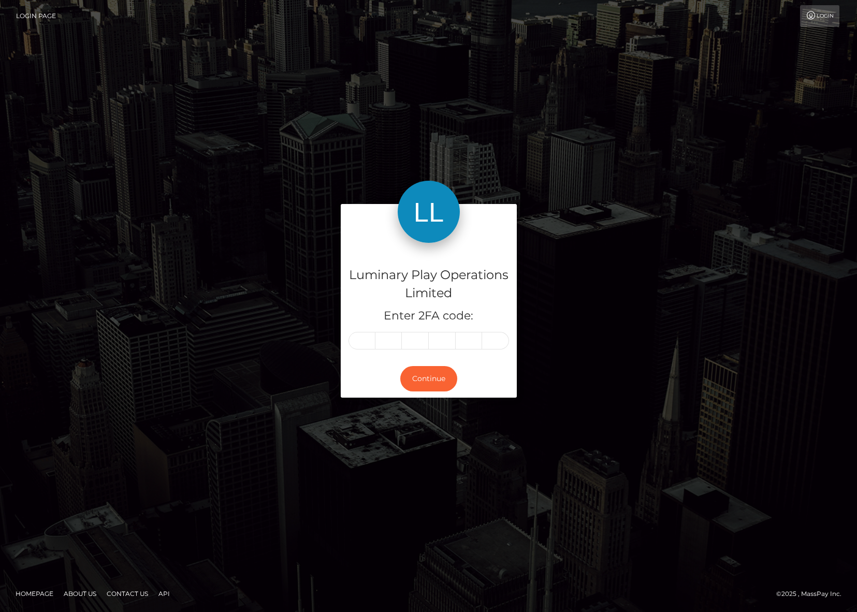 Image resolution: width=857 pixels, height=612 pixels. I want to click on h4: Luminary Play Operations Limited, so click(429, 284).